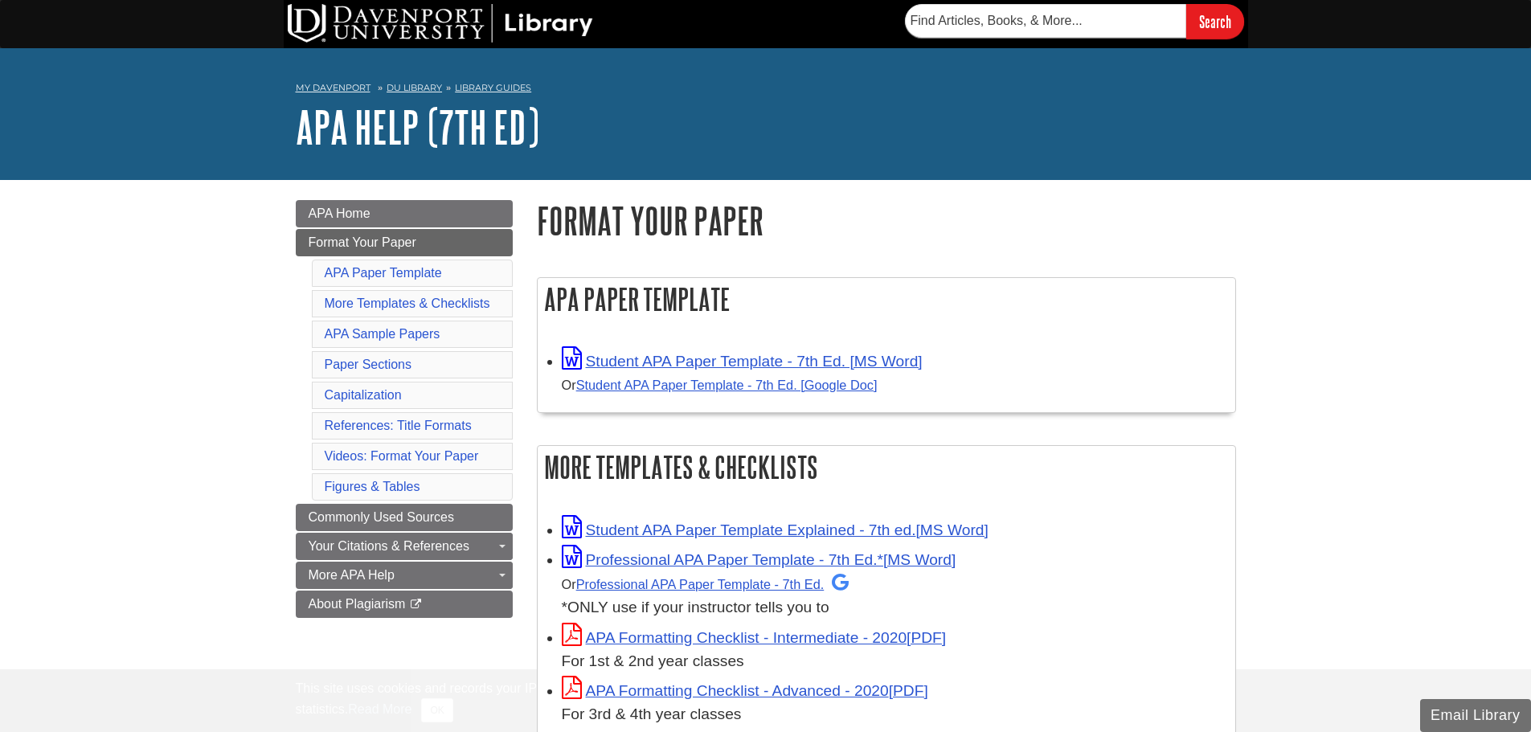 This screenshot has height=732, width=1531. Describe the element at coordinates (402, 456) in the screenshot. I see `a: Videos: Format Your Paper` at that location.